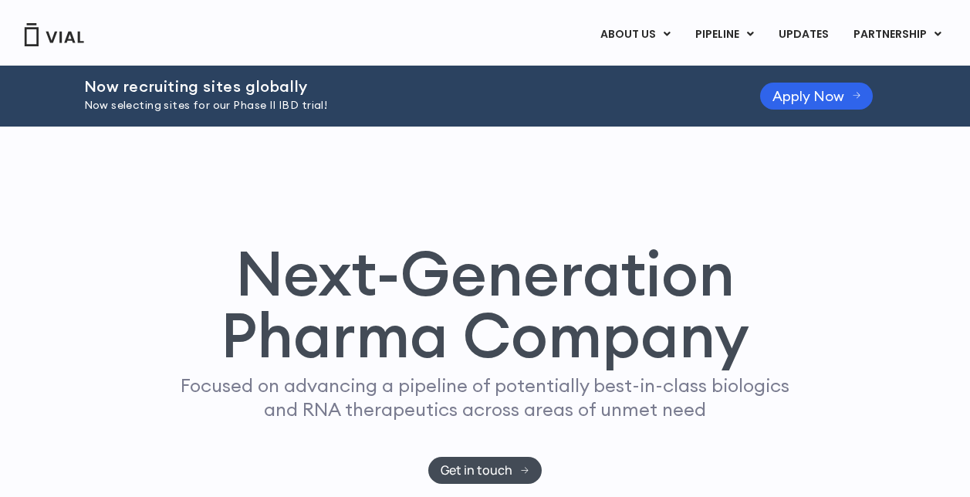  I want to click on a: Apply Now, so click(816, 96).